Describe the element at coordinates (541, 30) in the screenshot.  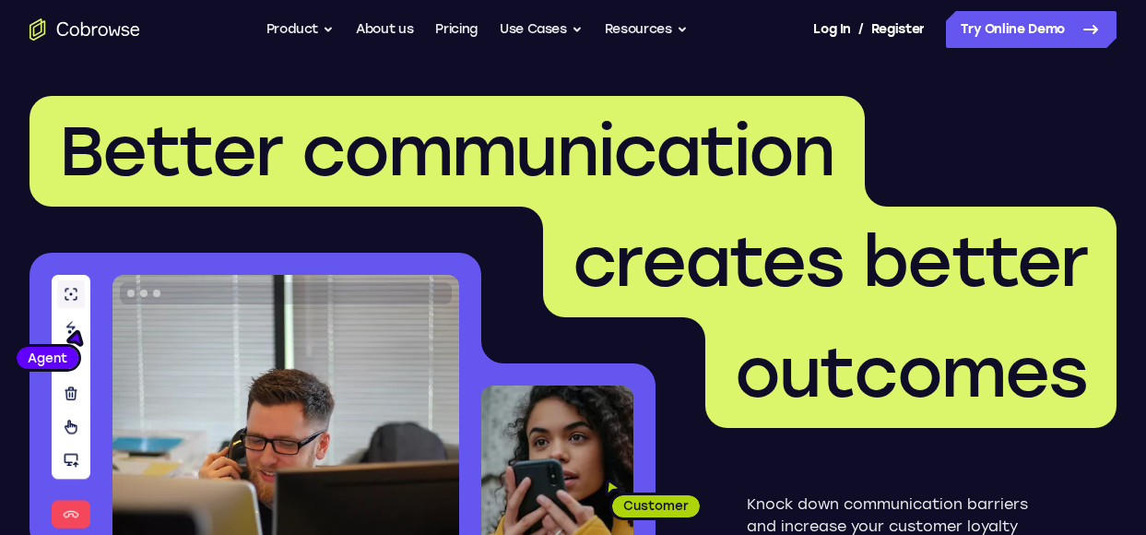
I see `button: Use Cases` at that location.